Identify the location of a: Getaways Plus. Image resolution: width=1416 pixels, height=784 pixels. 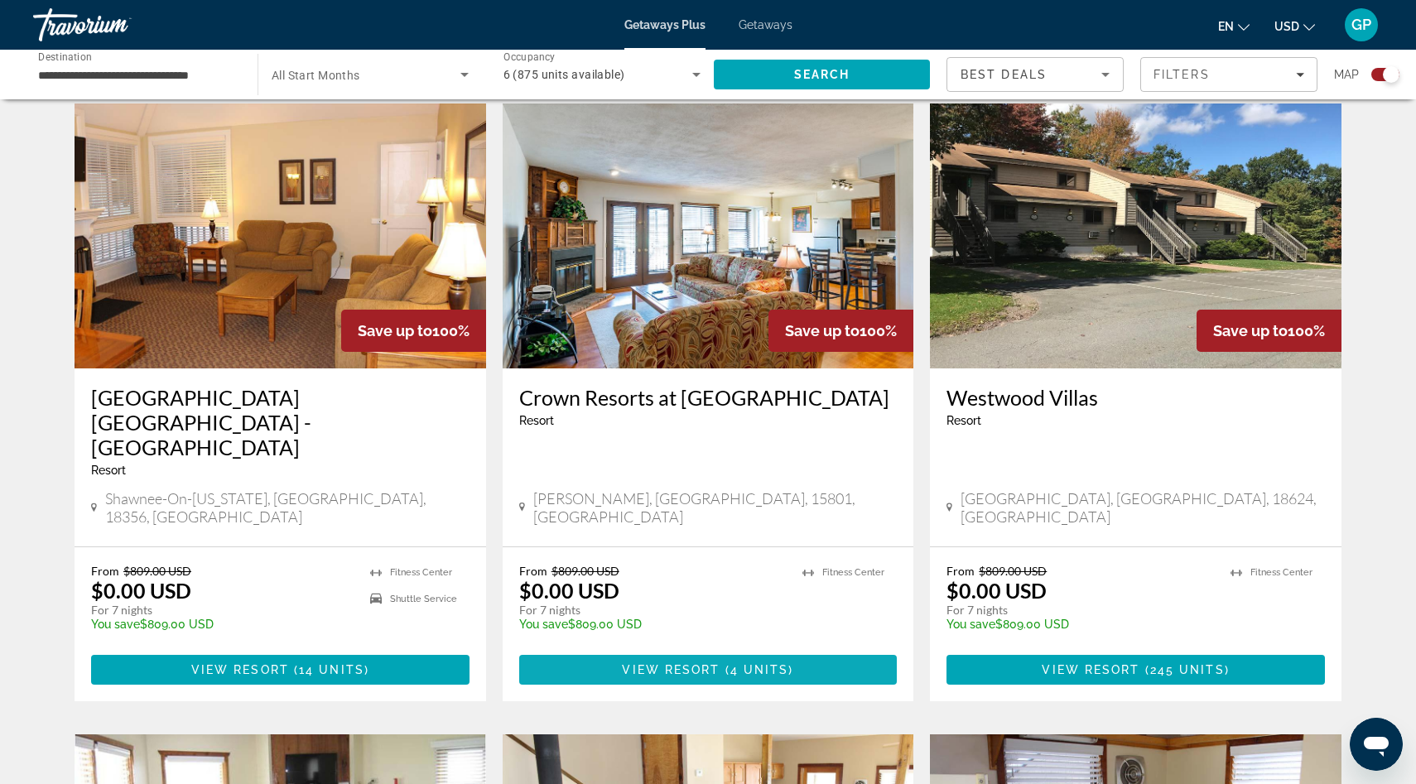
(665, 25).